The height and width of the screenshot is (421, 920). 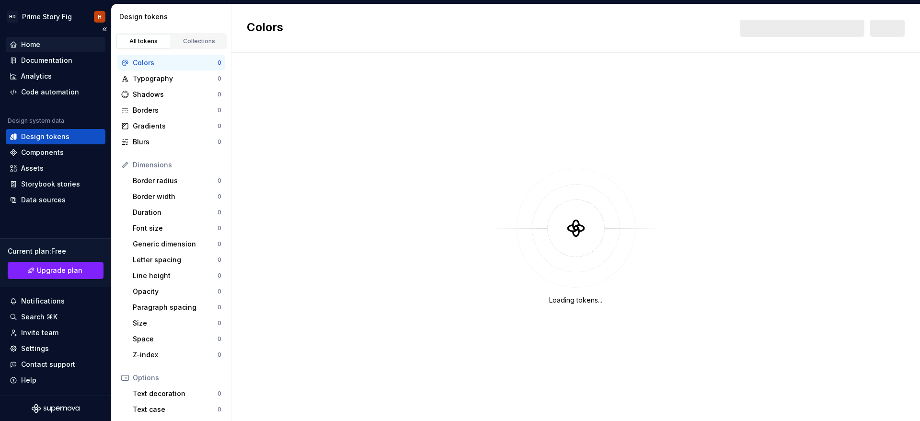 What do you see at coordinates (171, 79) in the screenshot?
I see `a: Typography0` at bounding box center [171, 79].